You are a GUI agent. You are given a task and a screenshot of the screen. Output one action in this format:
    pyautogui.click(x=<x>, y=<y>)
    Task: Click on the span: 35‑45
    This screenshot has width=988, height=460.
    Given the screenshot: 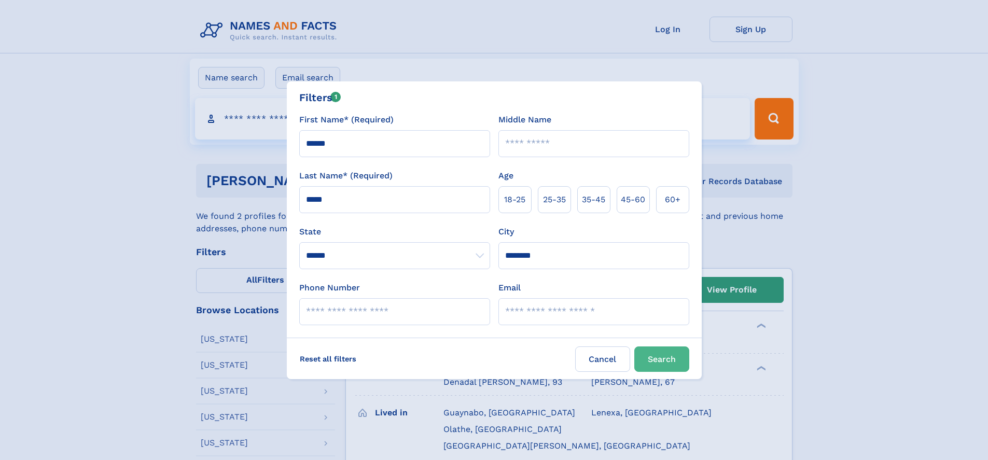 What is the action you would take?
    pyautogui.click(x=593, y=200)
    